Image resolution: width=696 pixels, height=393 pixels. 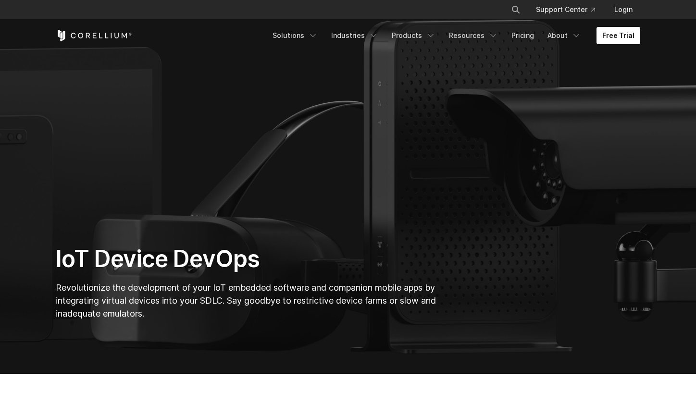 What do you see at coordinates (94, 36) in the screenshot?
I see `a: Corellium Home` at bounding box center [94, 36].